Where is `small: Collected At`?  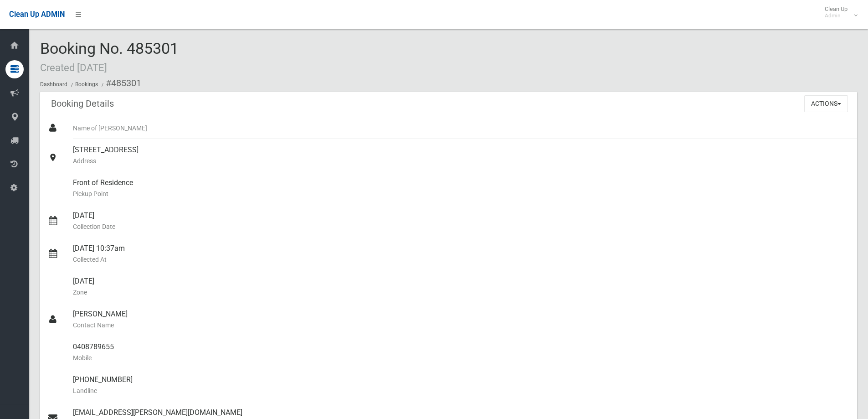 small: Collected At is located at coordinates (461, 259).